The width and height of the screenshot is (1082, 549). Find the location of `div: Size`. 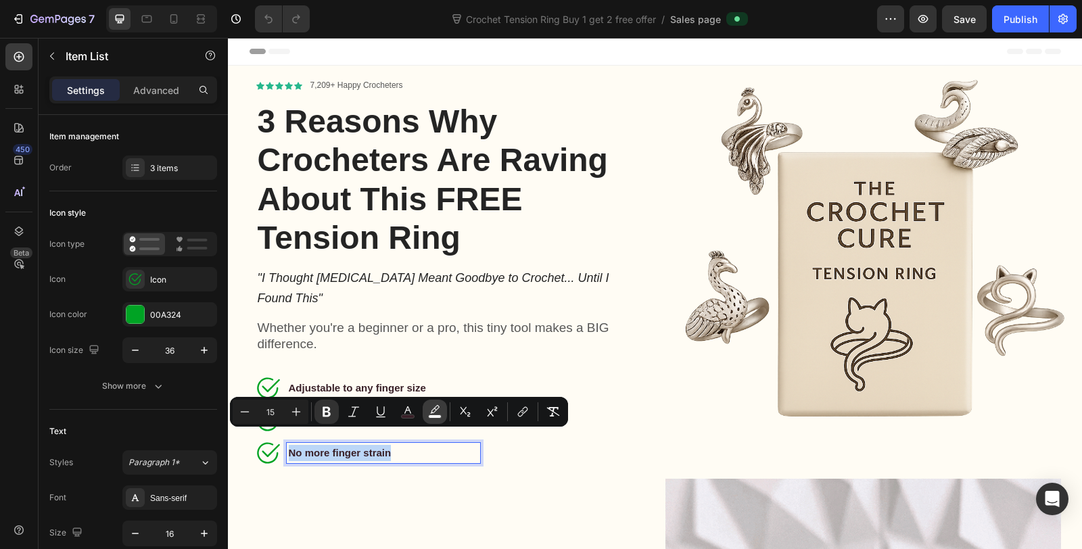

div: Size is located at coordinates (67, 533).